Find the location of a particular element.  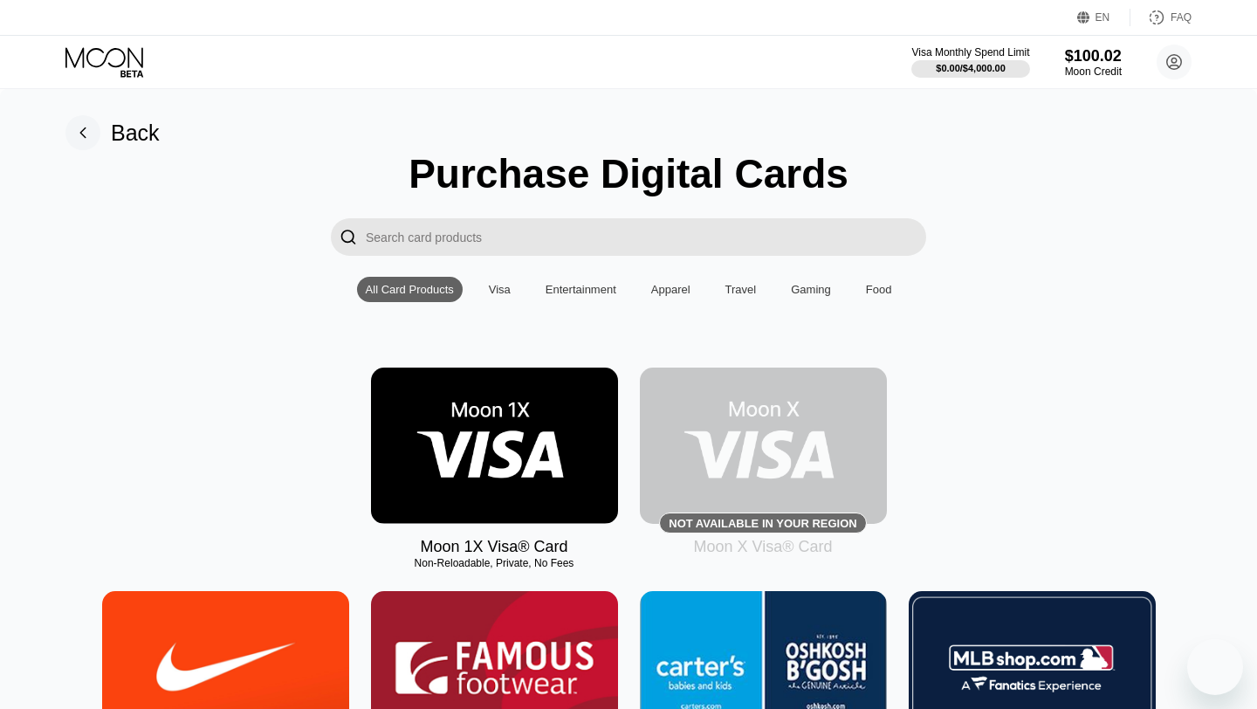

div: Gaming is located at coordinates (811, 289).